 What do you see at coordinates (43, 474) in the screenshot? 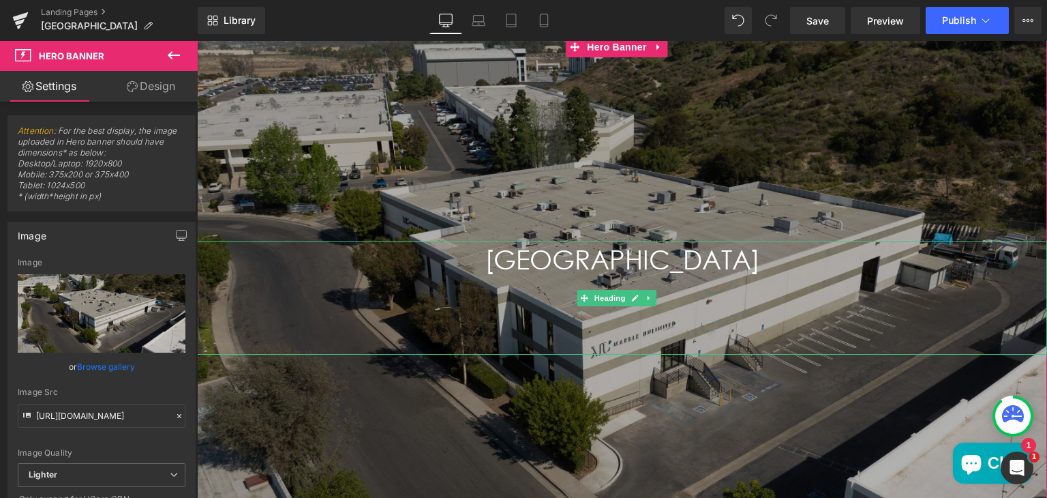
I see `b: Lighter` at bounding box center [43, 474].